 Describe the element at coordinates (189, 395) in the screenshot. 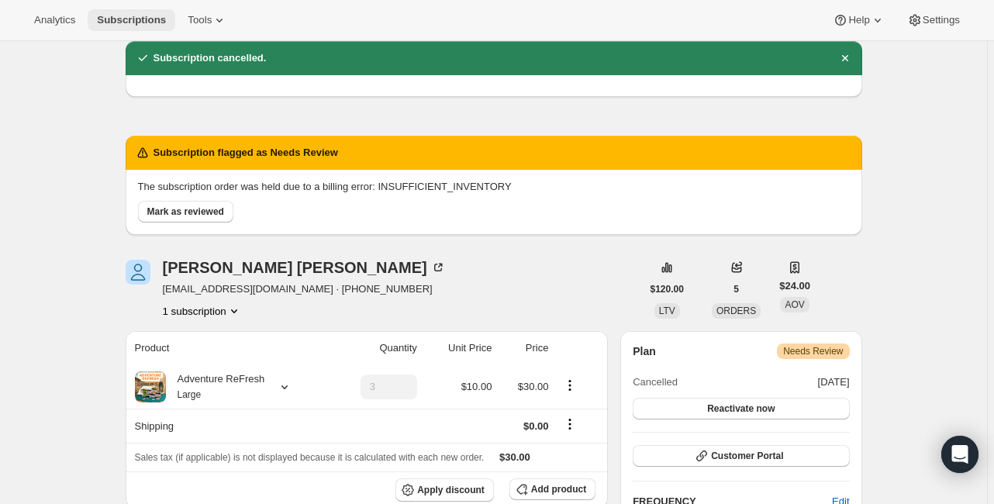

I see `small: Large` at that location.